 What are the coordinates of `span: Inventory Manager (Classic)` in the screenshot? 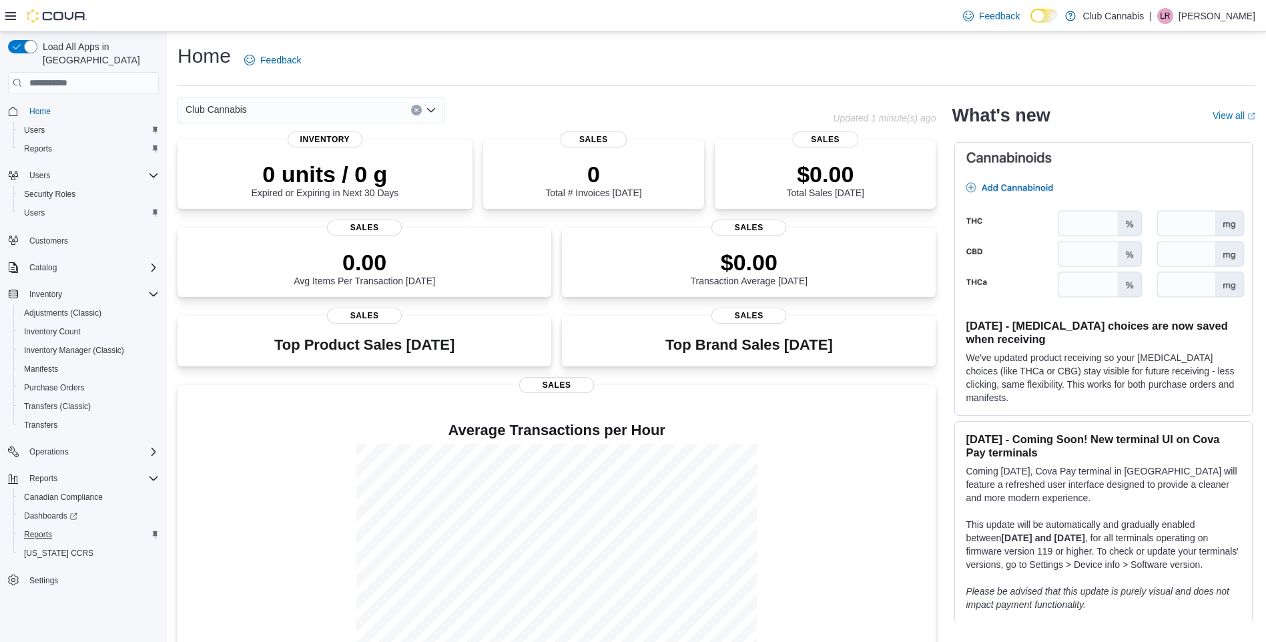 It's located at (74, 350).